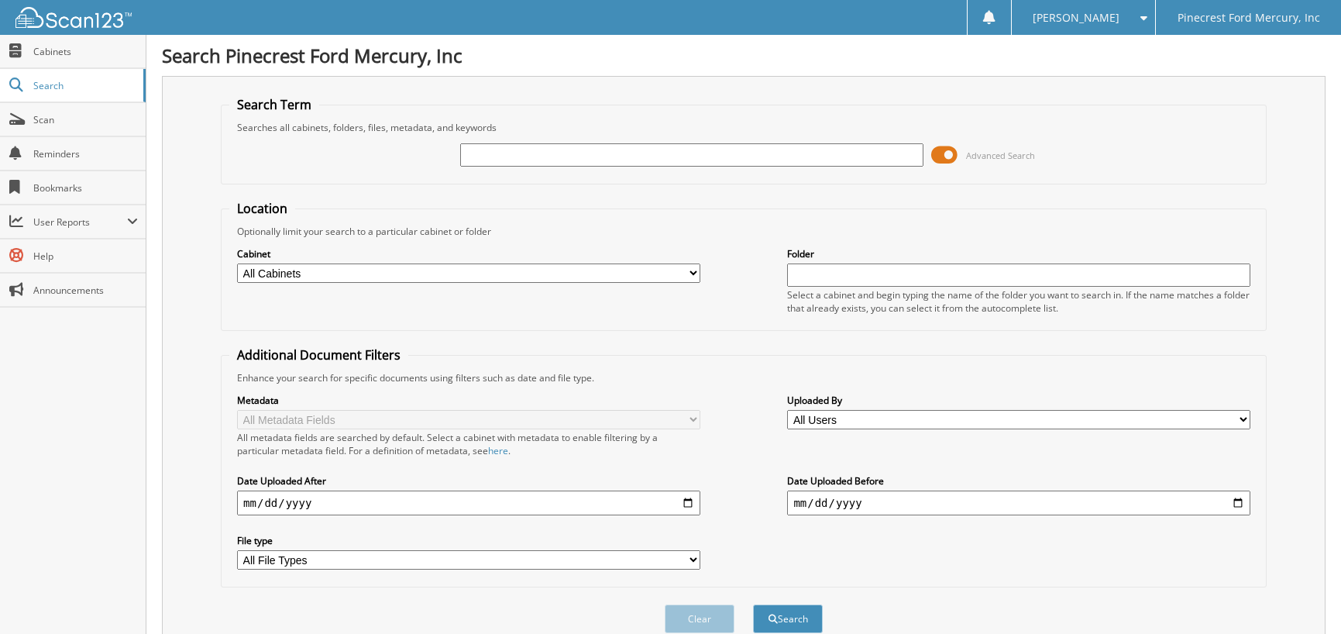 Image resolution: width=1341 pixels, height=634 pixels. Describe the element at coordinates (1019, 503) in the screenshot. I see `input: end` at that location.